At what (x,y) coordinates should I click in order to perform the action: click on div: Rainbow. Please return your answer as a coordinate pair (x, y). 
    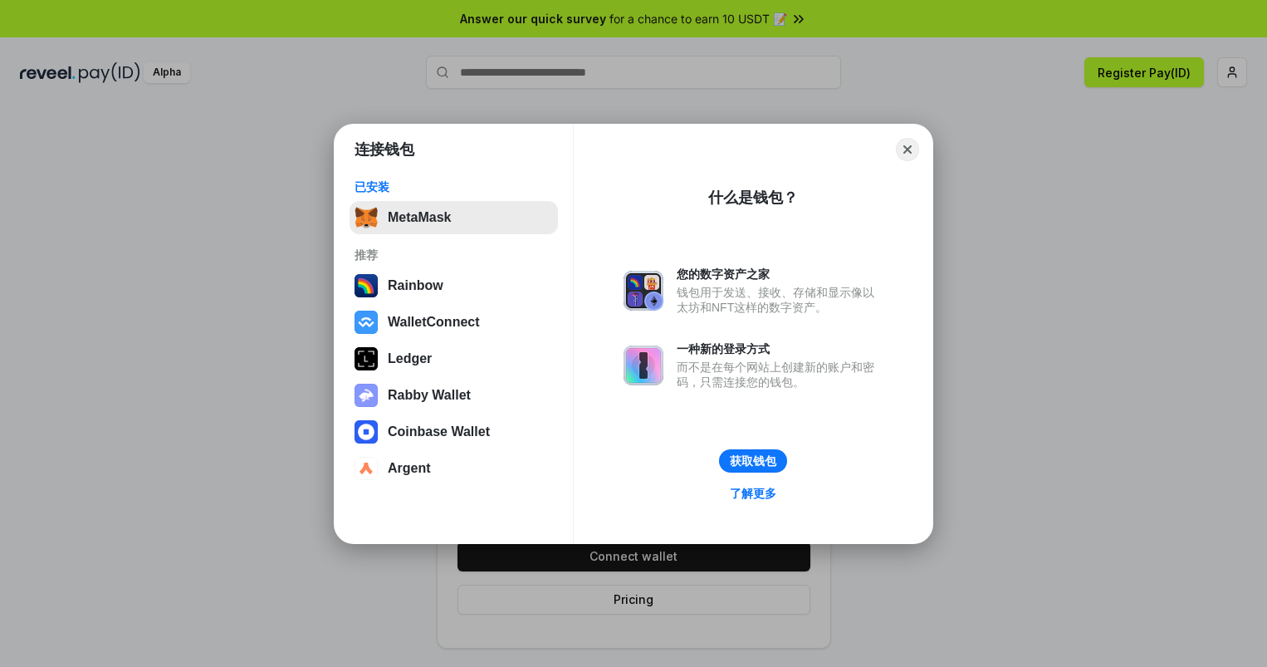
    Looking at the image, I should click on (415, 286).